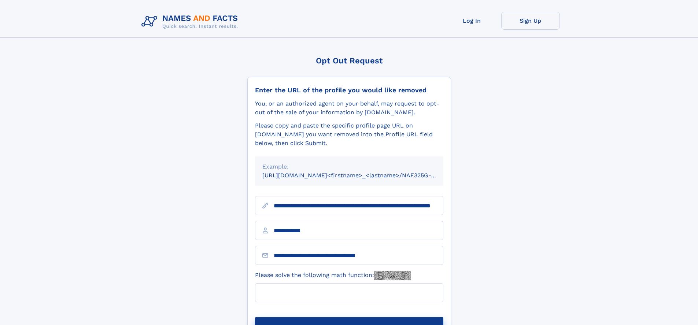  Describe the element at coordinates (349, 108) in the screenshot. I see `div: You, or an authorized agent on your behalf, may request to opt-out of the sale of your informatio...` at that location.